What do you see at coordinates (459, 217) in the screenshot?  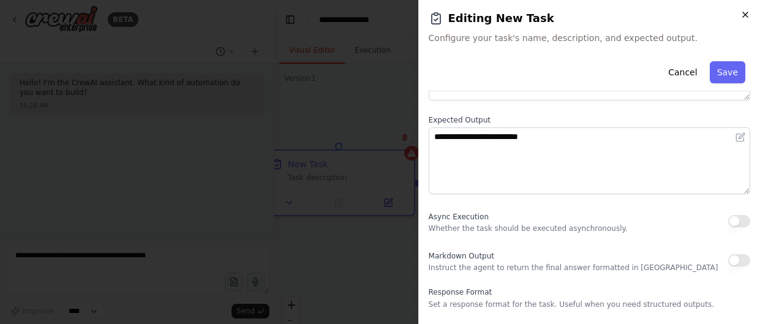 I see `span: Async Execution` at bounding box center [459, 217].